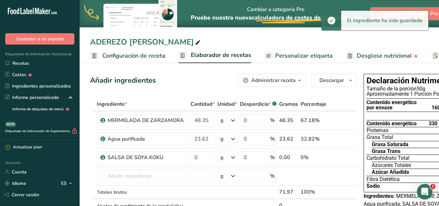  What do you see at coordinates (386, 151) in the screenshot?
I see `span: Grasa Trans` at bounding box center [386, 151].